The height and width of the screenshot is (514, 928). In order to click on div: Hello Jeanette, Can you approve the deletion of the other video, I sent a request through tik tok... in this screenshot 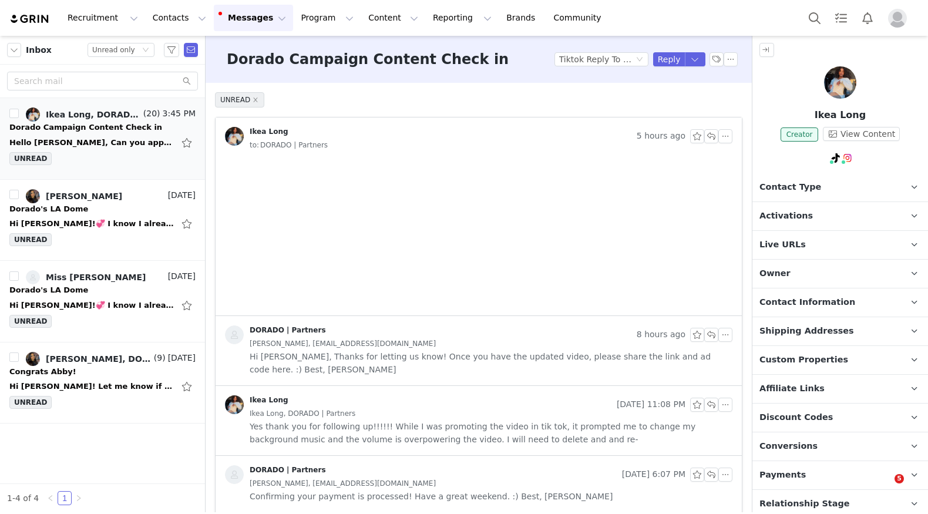, I will do `click(92, 143)`.